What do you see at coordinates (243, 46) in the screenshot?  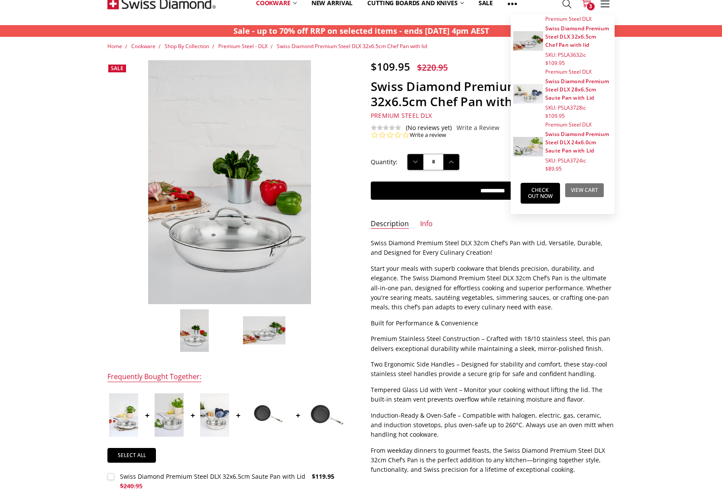 I see `a: Premium Steel - DLX` at bounding box center [243, 46].